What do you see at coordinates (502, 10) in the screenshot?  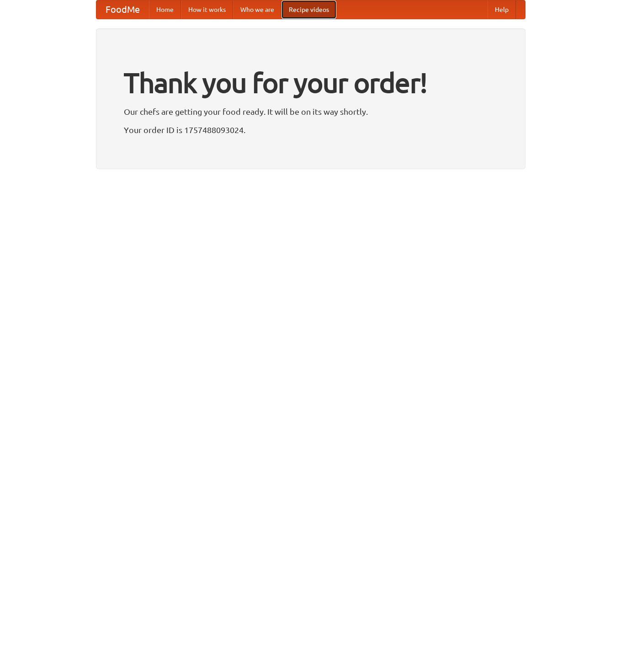 I see `a: Help` at bounding box center [502, 10].